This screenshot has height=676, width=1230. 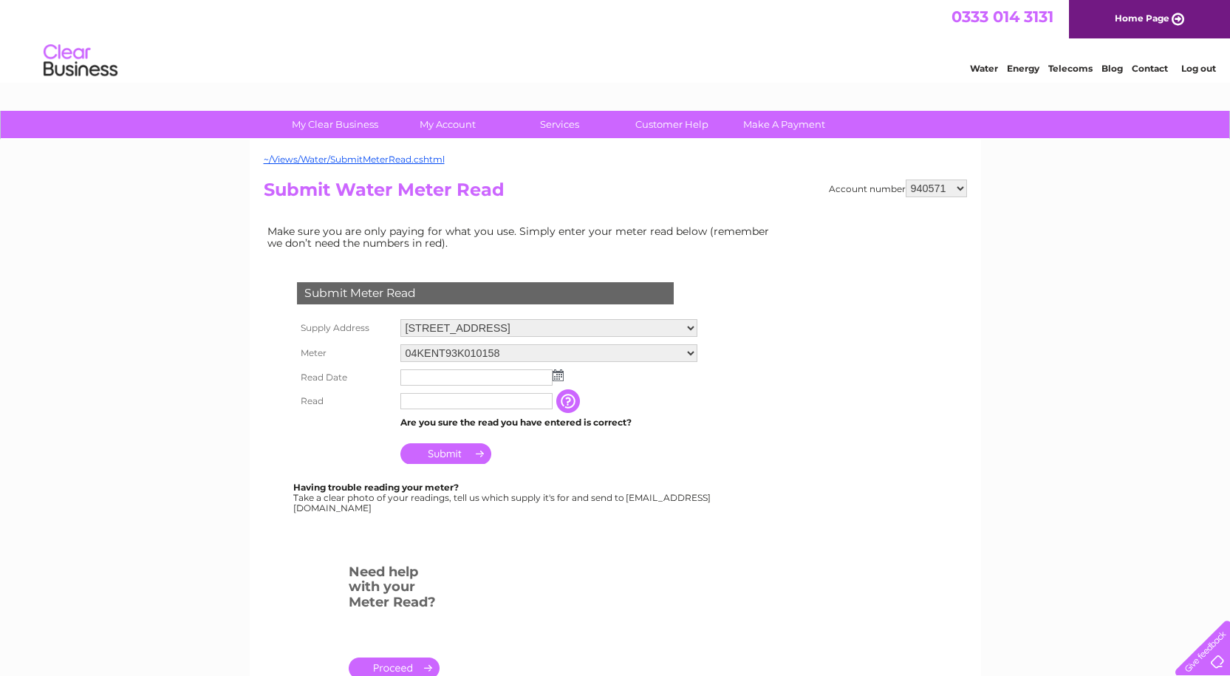 I want to click on td: Are you sure the read you have entered is correct?, so click(x=549, y=423).